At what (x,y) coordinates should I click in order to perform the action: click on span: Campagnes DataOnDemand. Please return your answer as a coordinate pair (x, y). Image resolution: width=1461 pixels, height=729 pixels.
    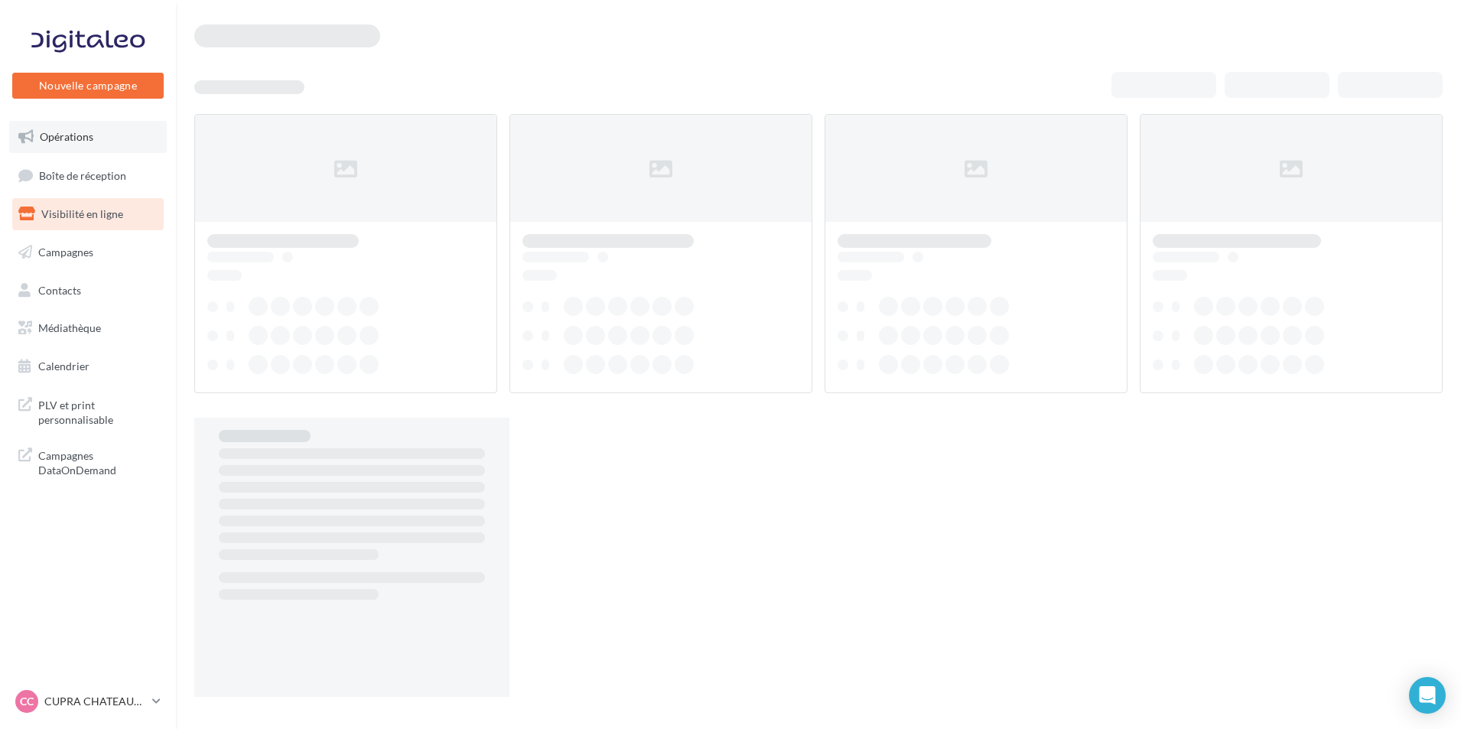
    Looking at the image, I should click on (98, 461).